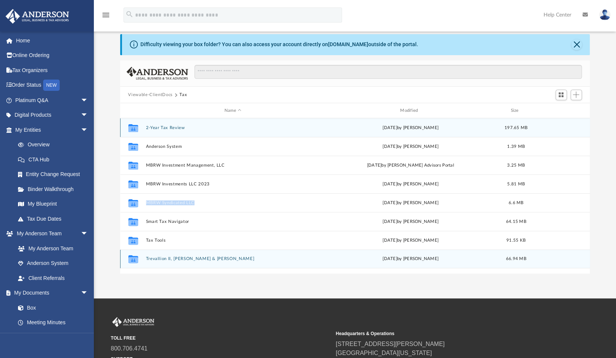  What do you see at coordinates (106, 15) in the screenshot?
I see `i: menu` at bounding box center [106, 15].